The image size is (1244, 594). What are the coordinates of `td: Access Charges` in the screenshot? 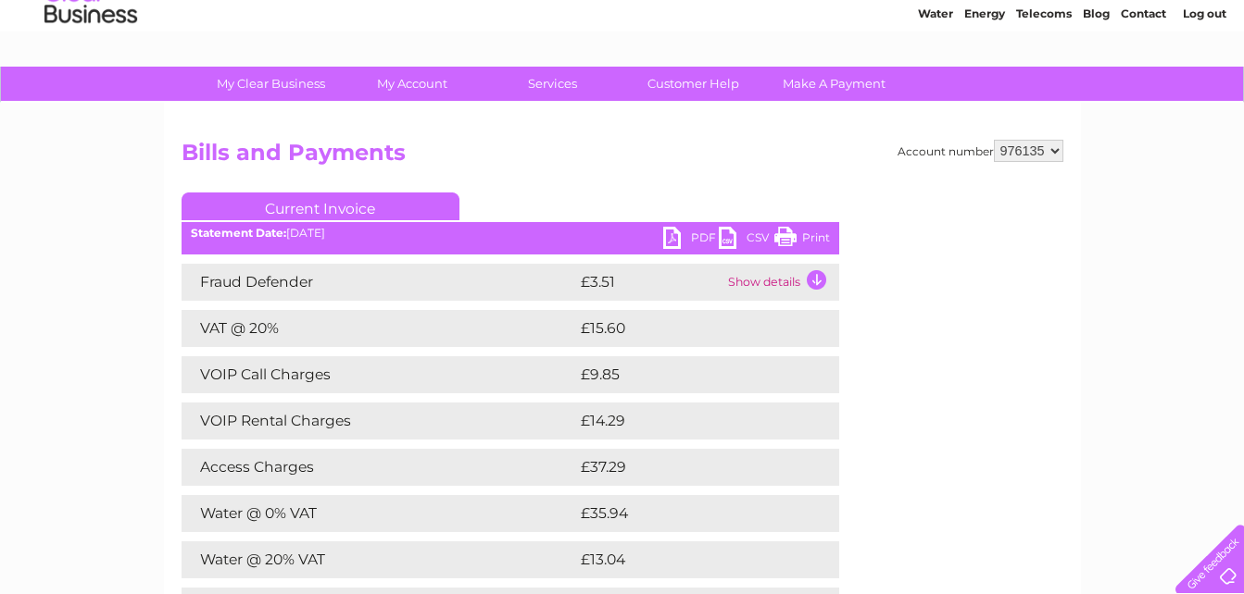 It's located at (379, 468).